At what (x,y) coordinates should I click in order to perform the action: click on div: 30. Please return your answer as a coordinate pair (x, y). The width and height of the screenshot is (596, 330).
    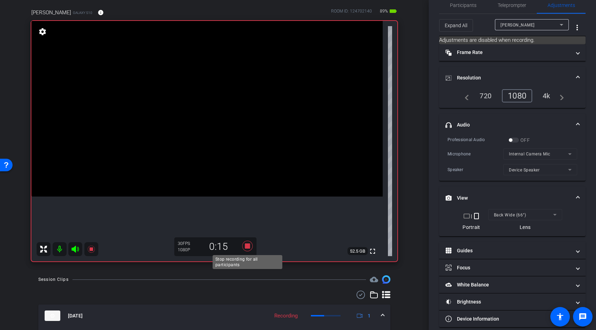
    Looking at the image, I should click on (187, 244).